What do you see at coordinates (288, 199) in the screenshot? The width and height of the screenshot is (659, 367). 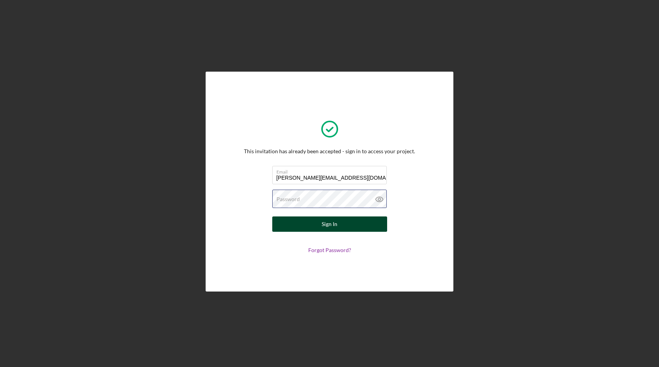 I see `label: Password` at bounding box center [288, 199].